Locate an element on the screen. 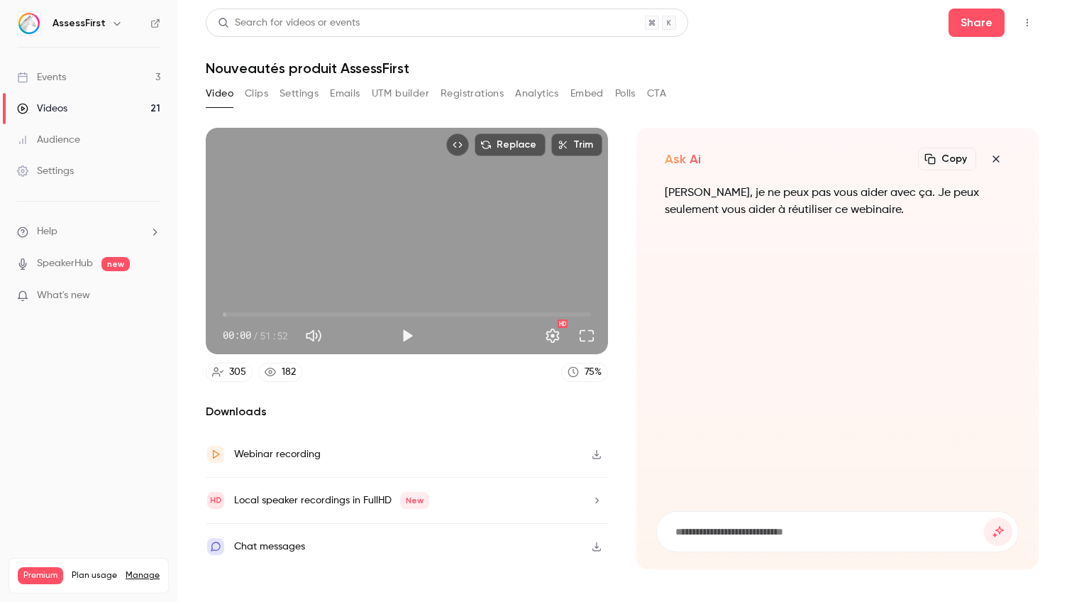 The height and width of the screenshot is (602, 1067). h1: Nouveautés produit AssessFirst is located at coordinates (622, 68).